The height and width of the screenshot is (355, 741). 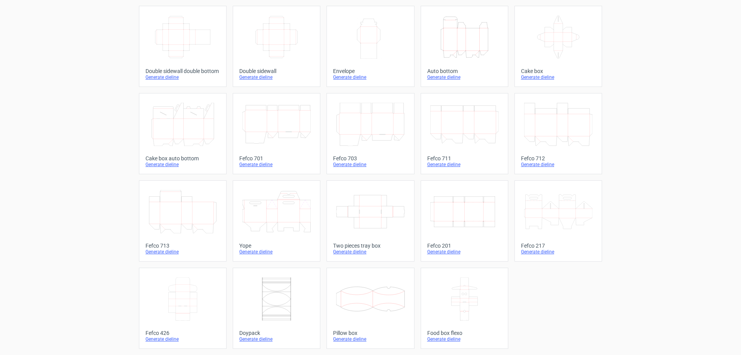 I want to click on a: Double sidewall double bottomGenerate dieline, so click(x=183, y=46).